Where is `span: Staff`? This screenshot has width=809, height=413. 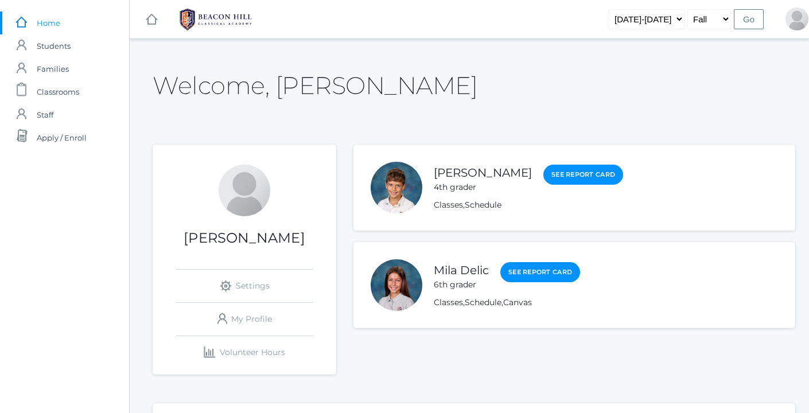
span: Staff is located at coordinates (45, 115).